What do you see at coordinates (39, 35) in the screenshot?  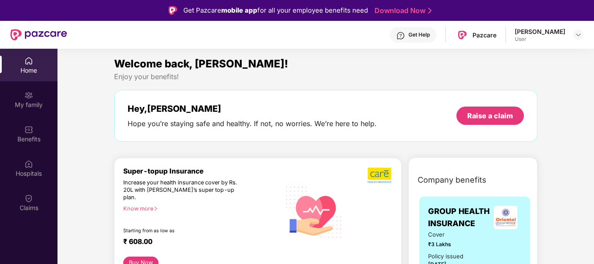 I see `img: New Pazcare Logo` at bounding box center [39, 35].